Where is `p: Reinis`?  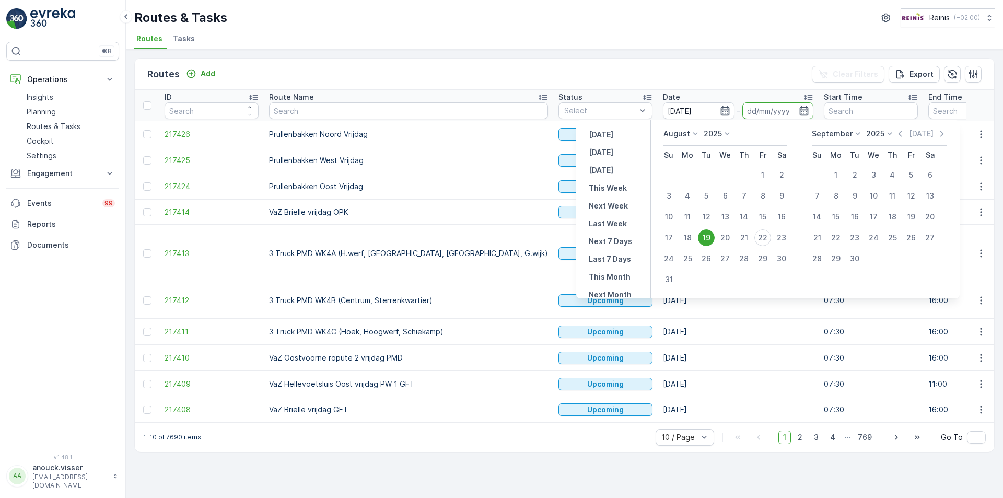
p: Reinis is located at coordinates (939, 18).